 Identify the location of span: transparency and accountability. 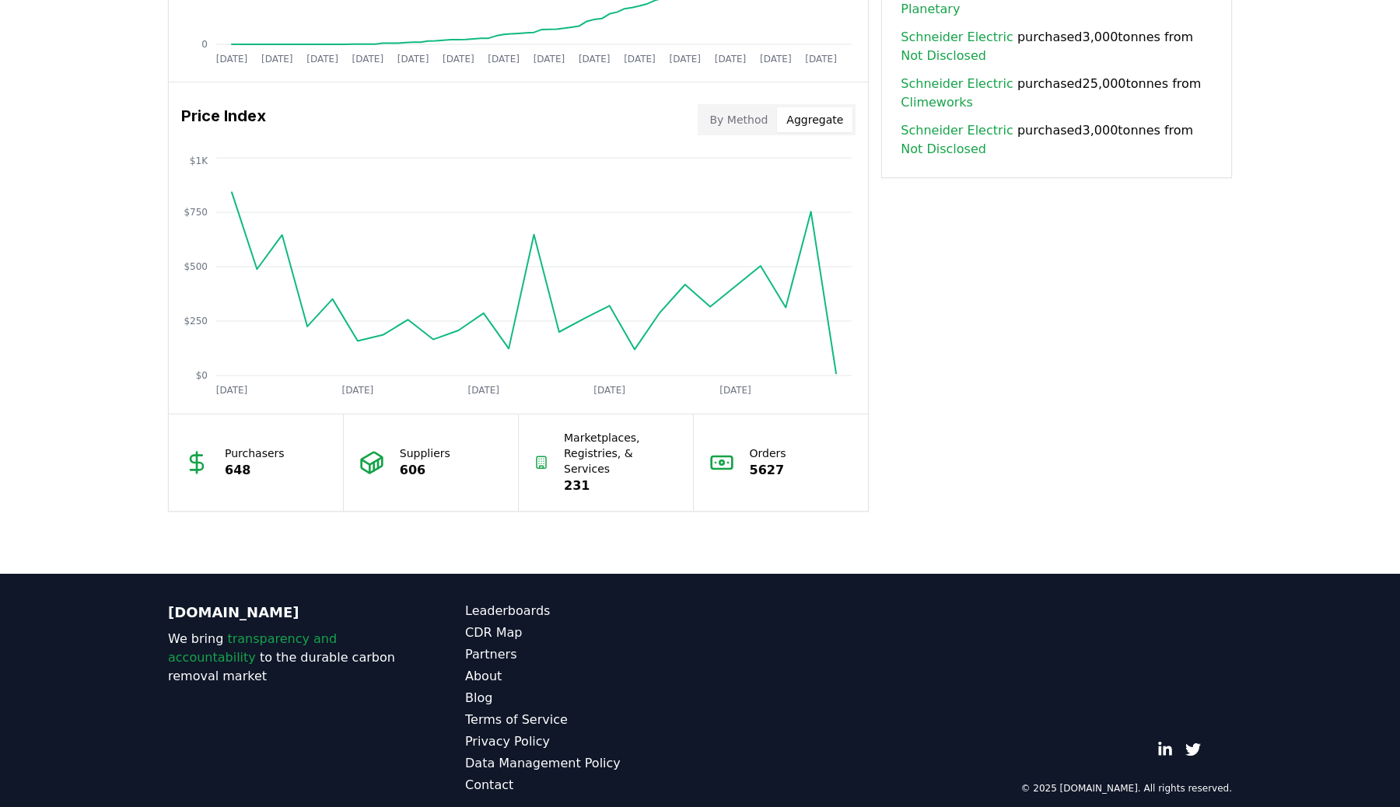
(252, 648).